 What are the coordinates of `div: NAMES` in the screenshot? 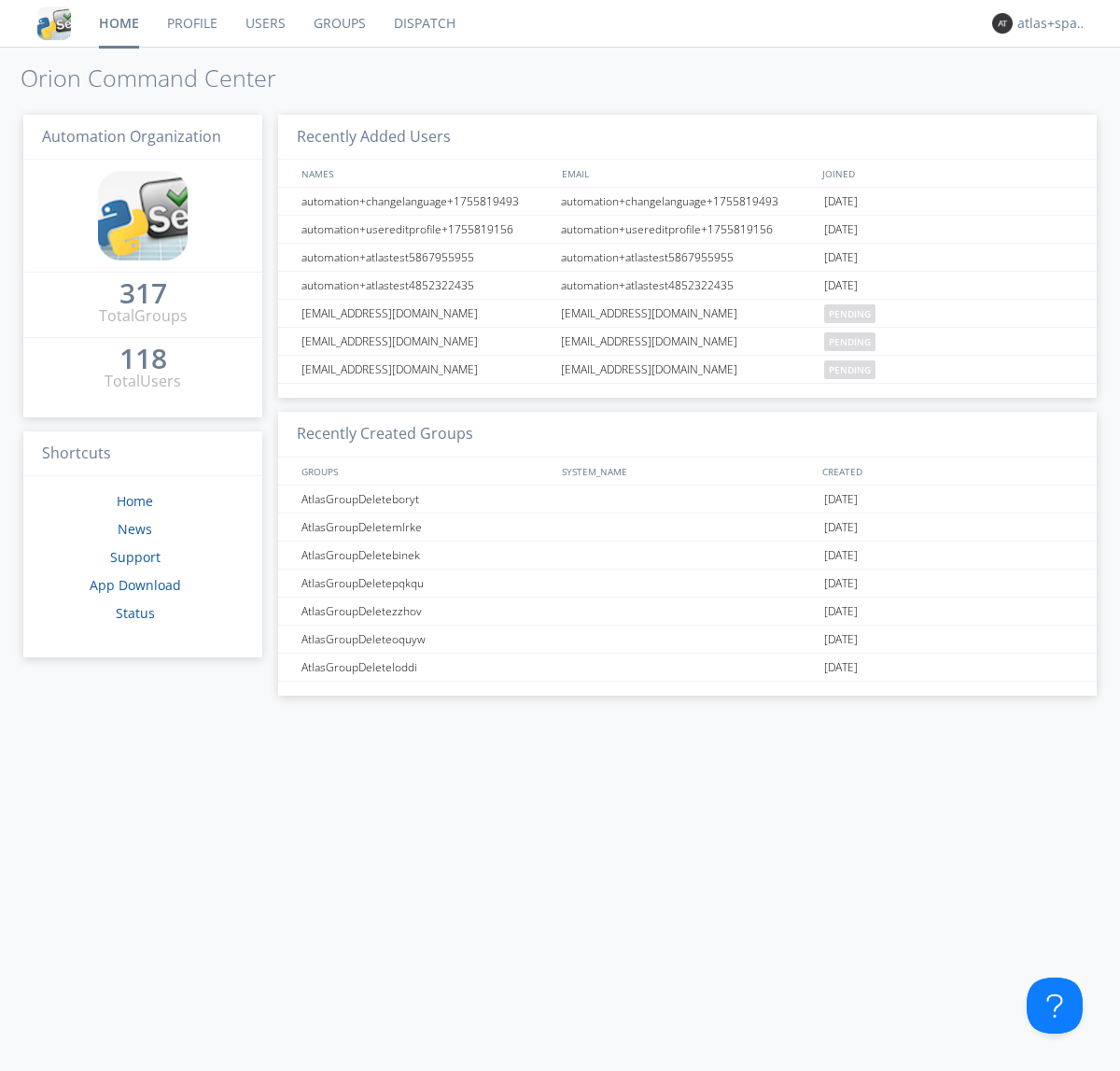 It's located at (425, 172).